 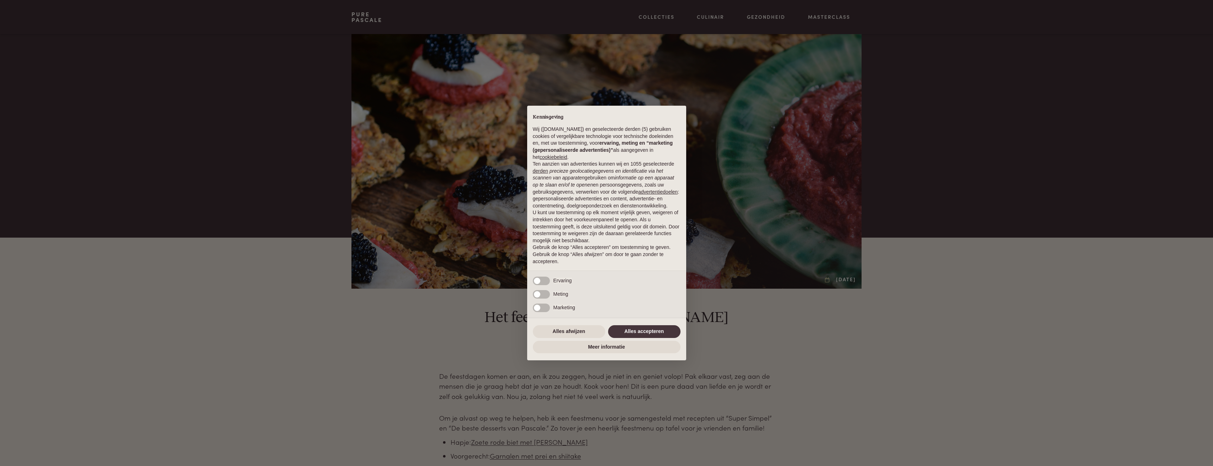 I want to click on span: Marketing, so click(x=564, y=308).